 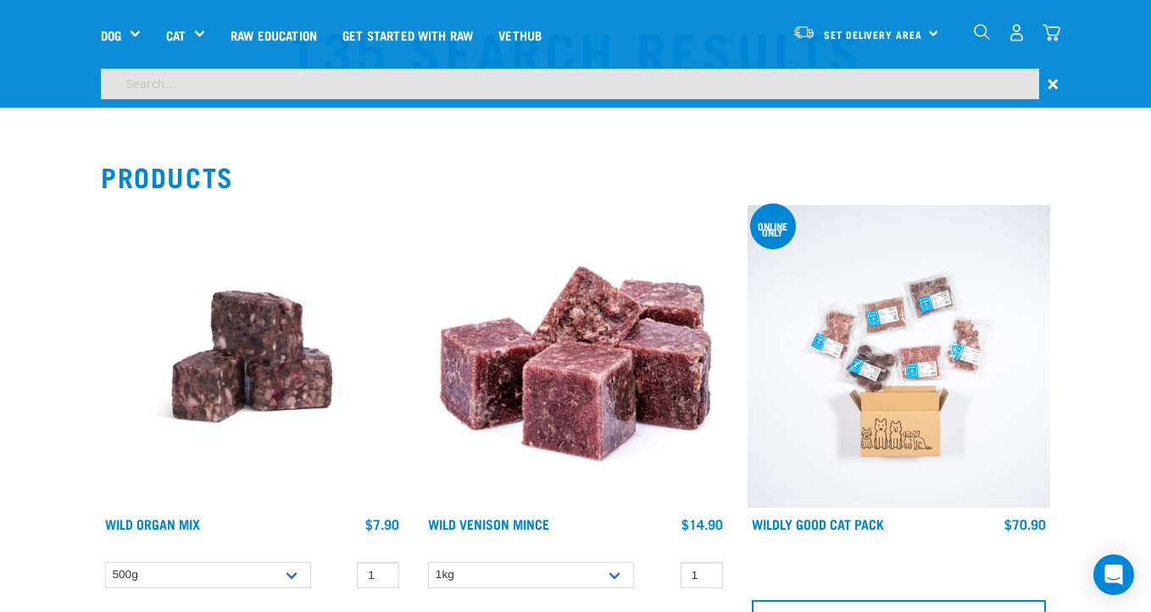 What do you see at coordinates (570, 84) in the screenshot?
I see `input: Search...` at bounding box center [570, 84].